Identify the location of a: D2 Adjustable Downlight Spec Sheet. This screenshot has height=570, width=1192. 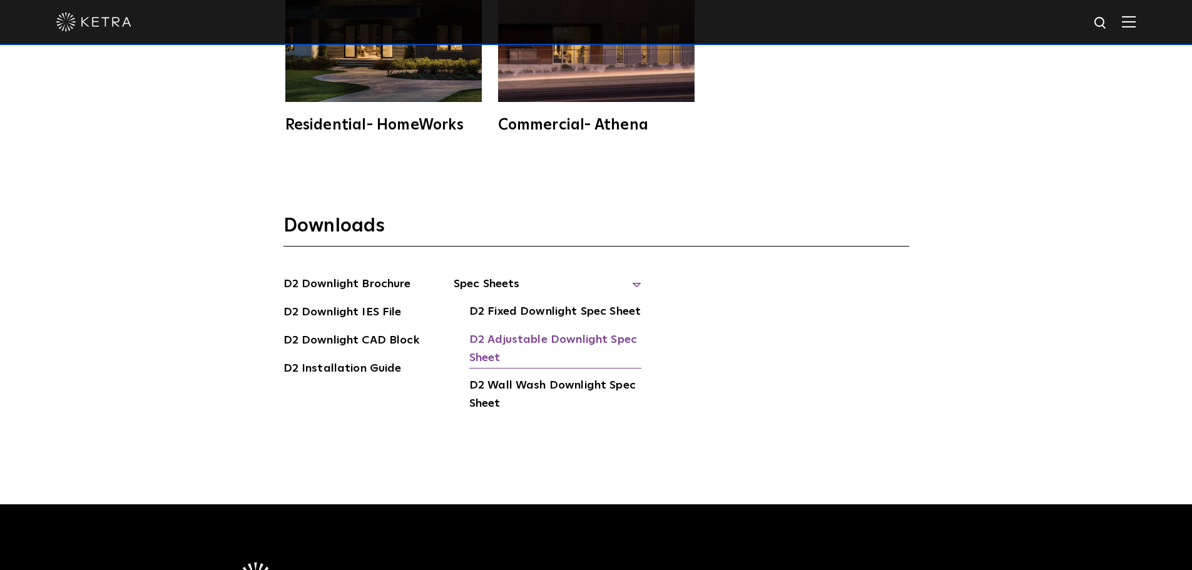
(555, 350).